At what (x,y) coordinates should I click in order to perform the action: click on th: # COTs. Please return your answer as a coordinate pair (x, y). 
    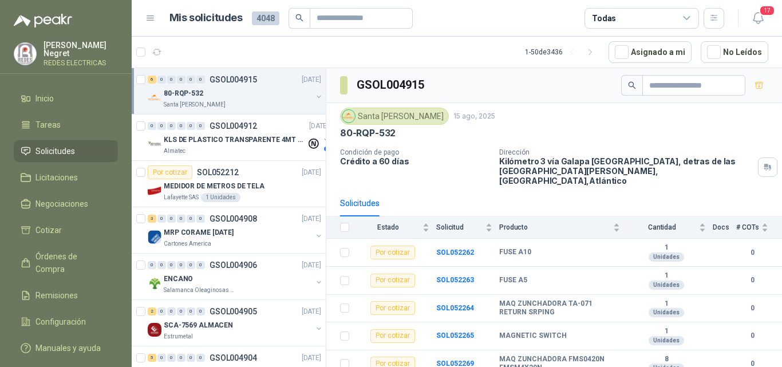
    Looking at the image, I should click on (759, 227).